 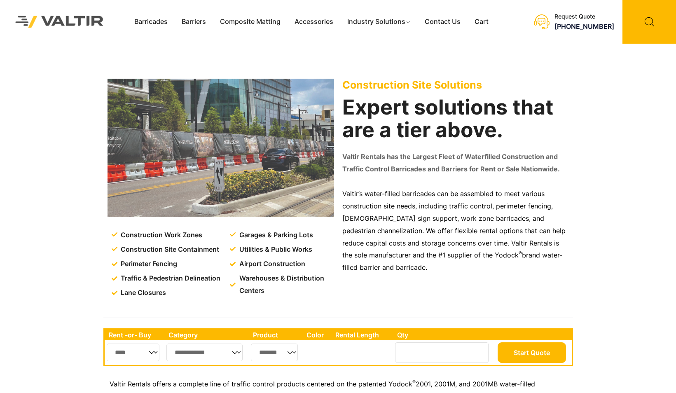 What do you see at coordinates (456, 163) in the screenshot?
I see `p: Valtir Rentals has the Largest Fleet of Waterfilled Construction and Traffic Control Barricades a...` at bounding box center [456, 163].